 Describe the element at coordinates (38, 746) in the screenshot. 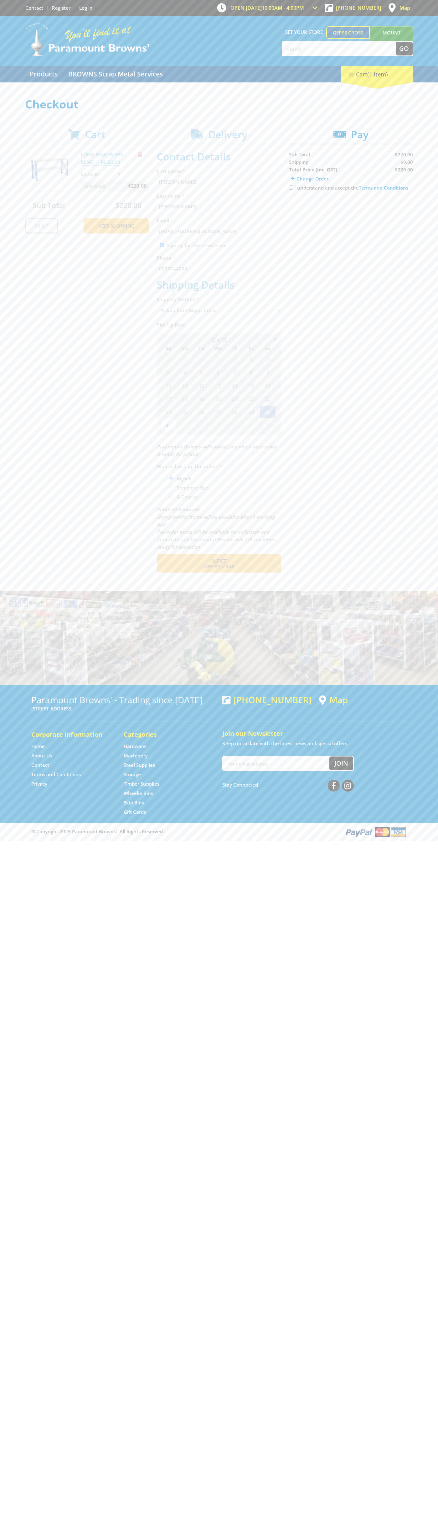

I see `a: Go to the Home page` at that location.